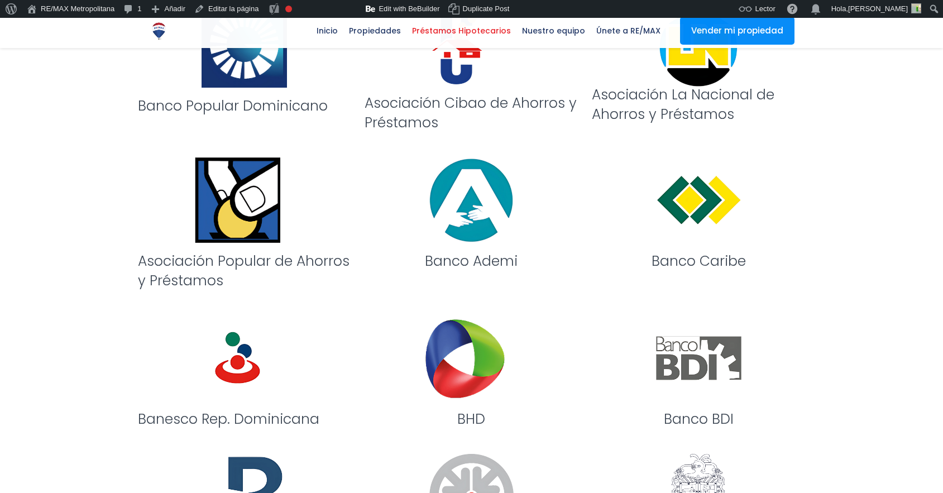 The width and height of the screenshot is (943, 493). Describe the element at coordinates (289, 9) in the screenshot. I see `div: Necesita mejorar` at that location.